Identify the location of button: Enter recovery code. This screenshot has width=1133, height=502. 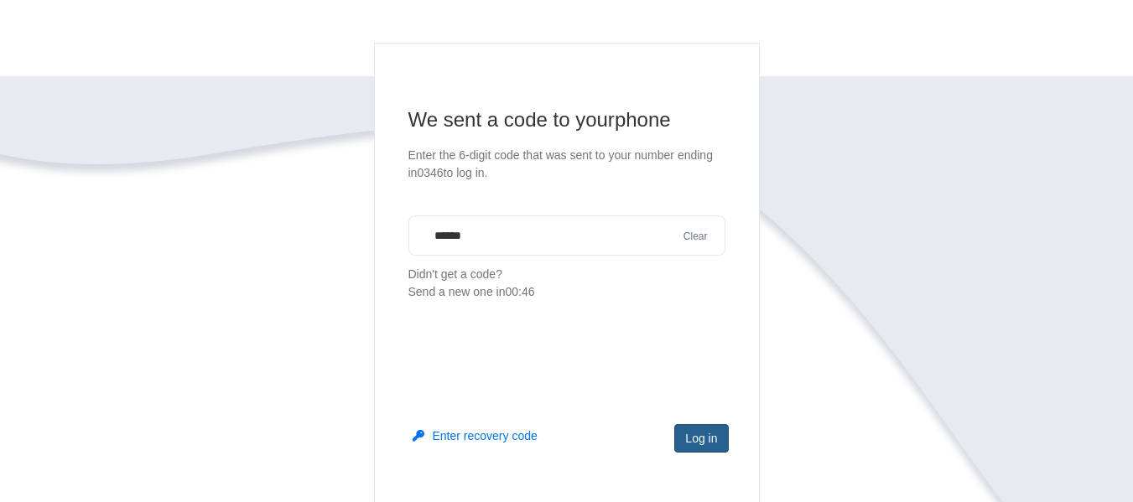
(475, 436).